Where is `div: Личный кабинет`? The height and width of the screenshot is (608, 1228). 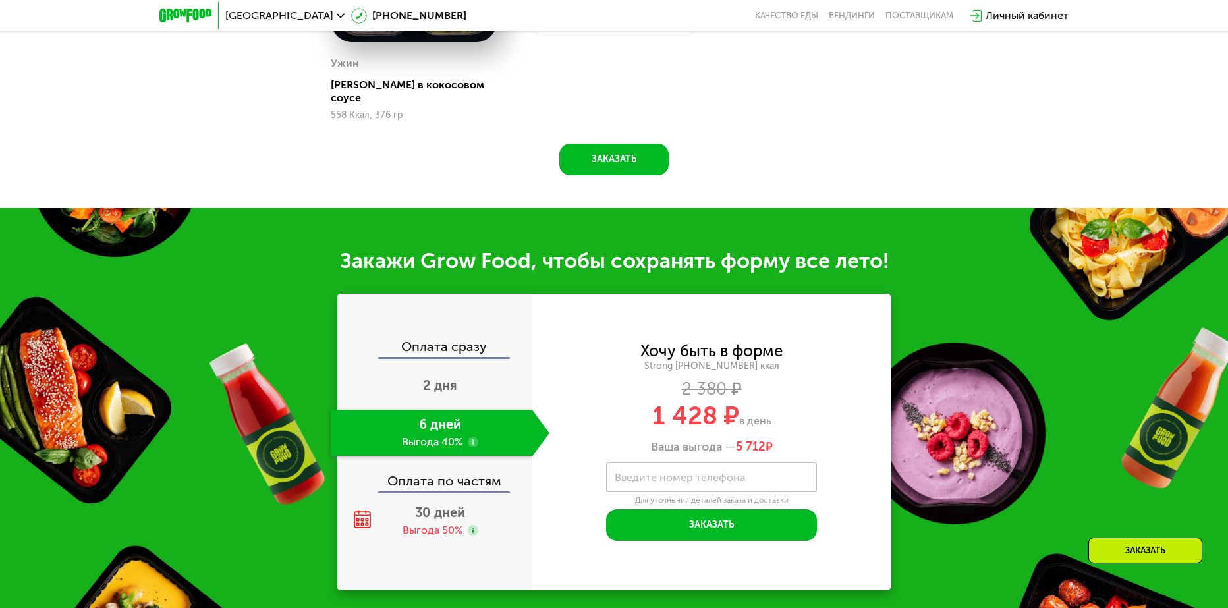 div: Личный кабинет is located at coordinates (1027, 16).